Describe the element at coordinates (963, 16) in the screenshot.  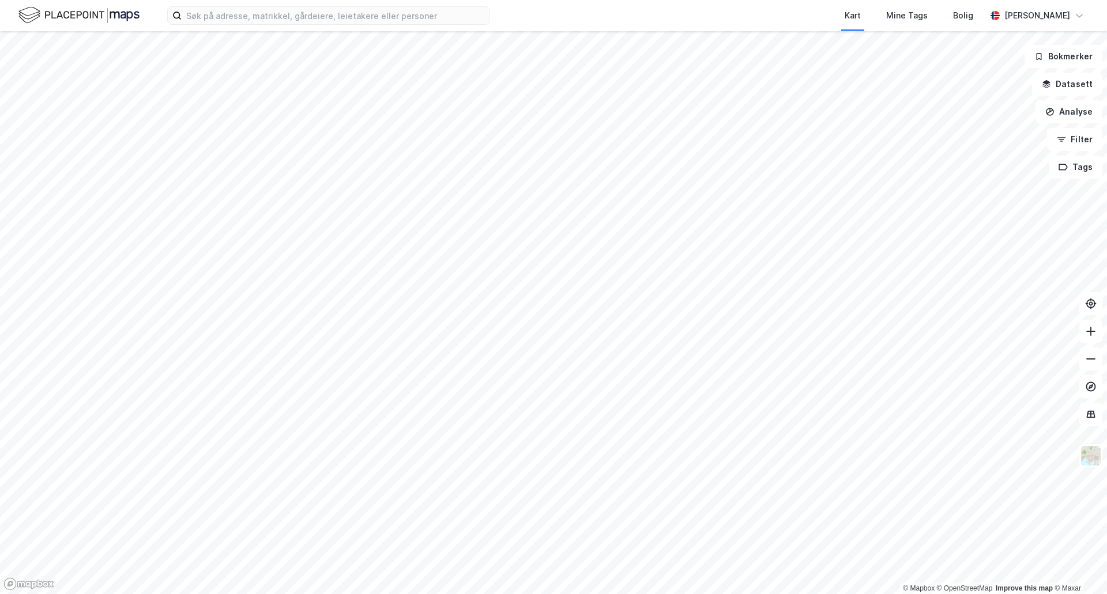
I see `div: Bolig` at that location.